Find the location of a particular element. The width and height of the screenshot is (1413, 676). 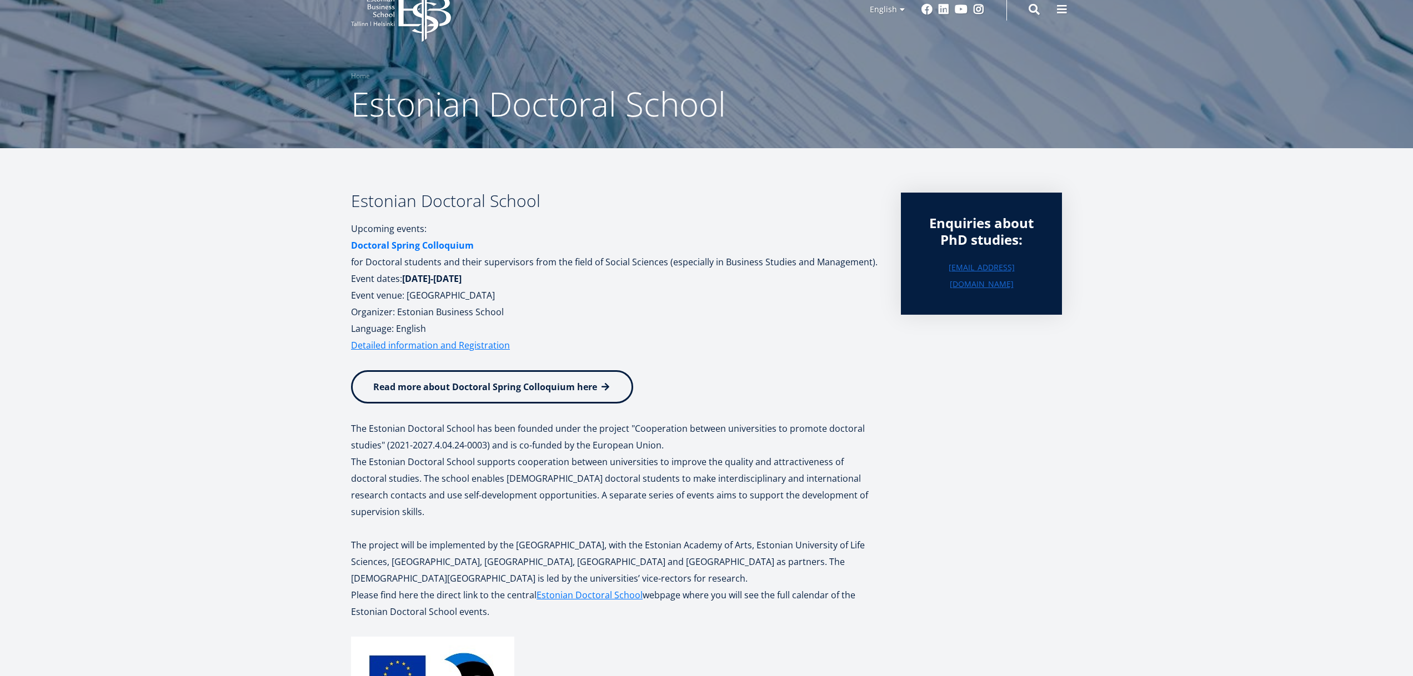

a: Estonian Doctoral School is located at coordinates (589, 595).